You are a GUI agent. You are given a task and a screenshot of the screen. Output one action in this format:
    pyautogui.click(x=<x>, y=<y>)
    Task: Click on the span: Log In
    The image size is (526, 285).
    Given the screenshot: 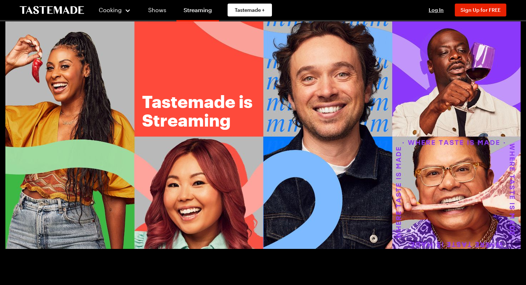 What is the action you would take?
    pyautogui.click(x=436, y=10)
    